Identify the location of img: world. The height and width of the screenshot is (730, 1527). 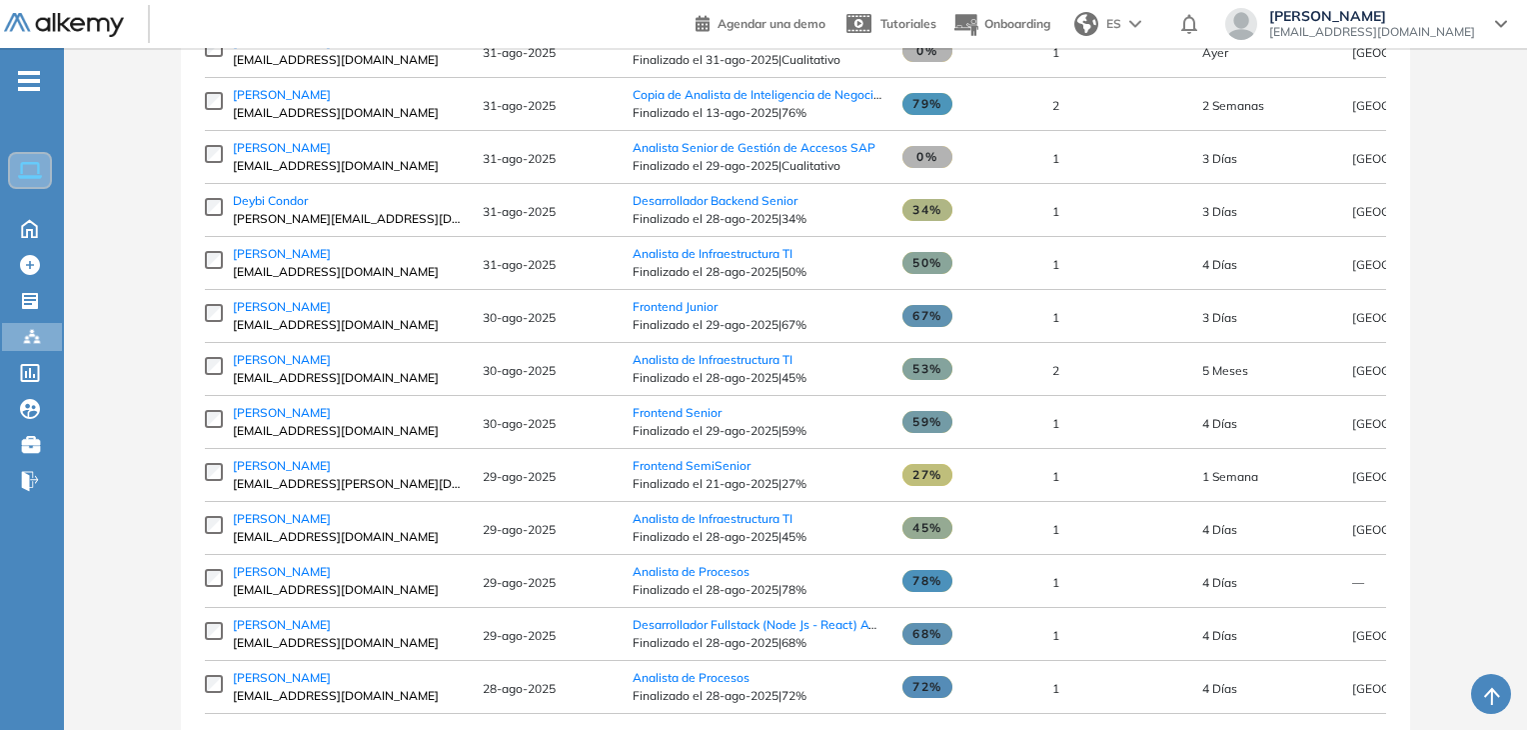
(1087, 24).